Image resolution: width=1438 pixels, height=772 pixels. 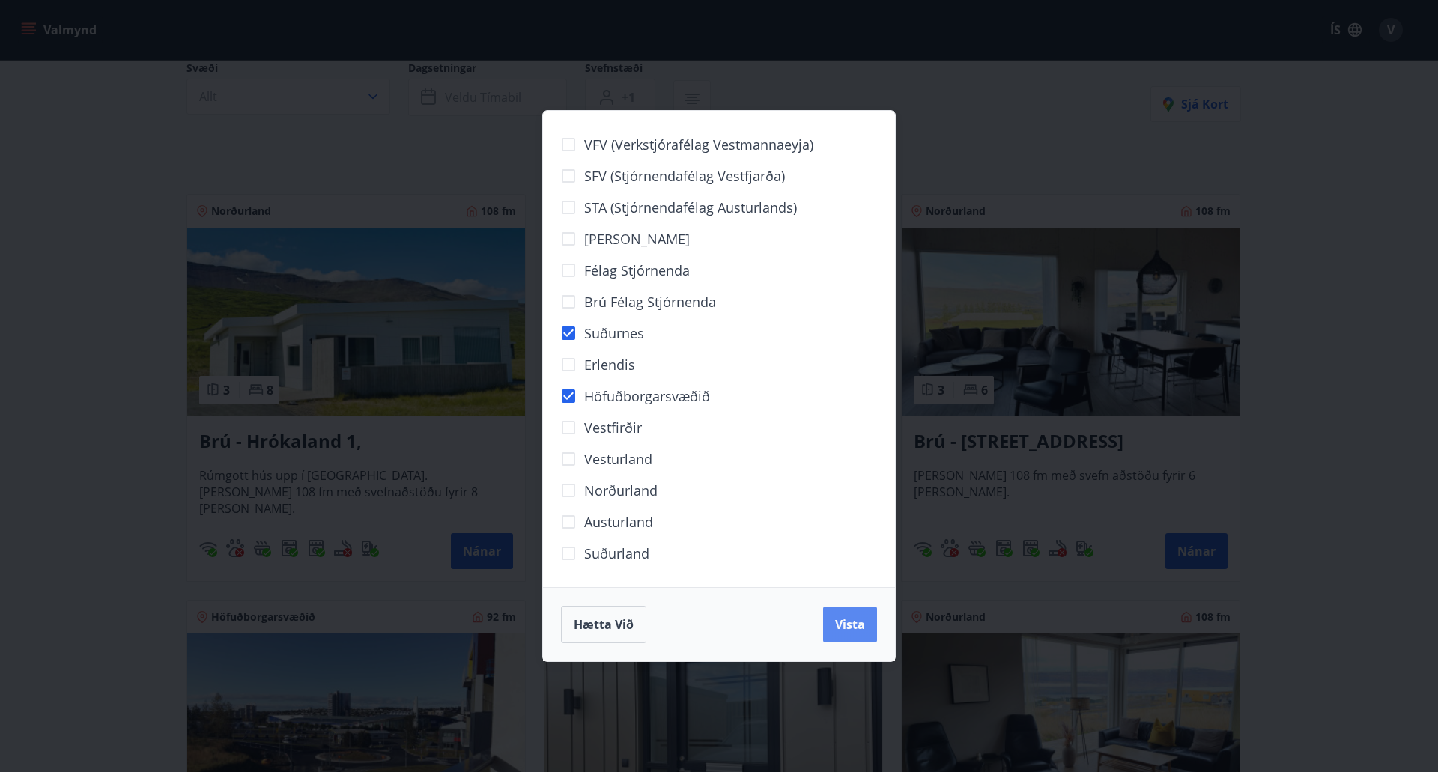 I want to click on span: STA (Stjórnendafélag Austurlands), so click(x=691, y=207).